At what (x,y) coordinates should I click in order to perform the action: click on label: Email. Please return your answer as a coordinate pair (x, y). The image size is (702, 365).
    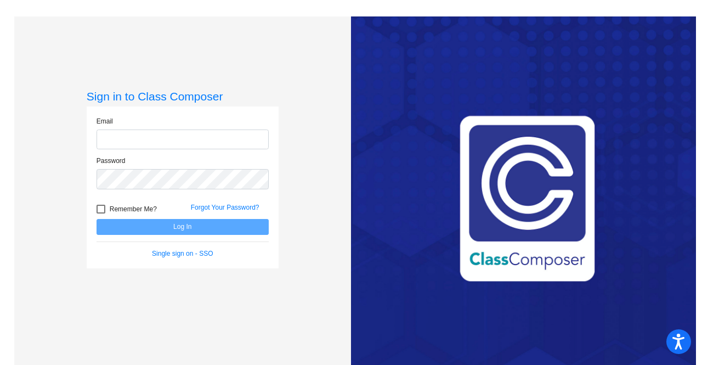
    Looking at the image, I should click on (105, 121).